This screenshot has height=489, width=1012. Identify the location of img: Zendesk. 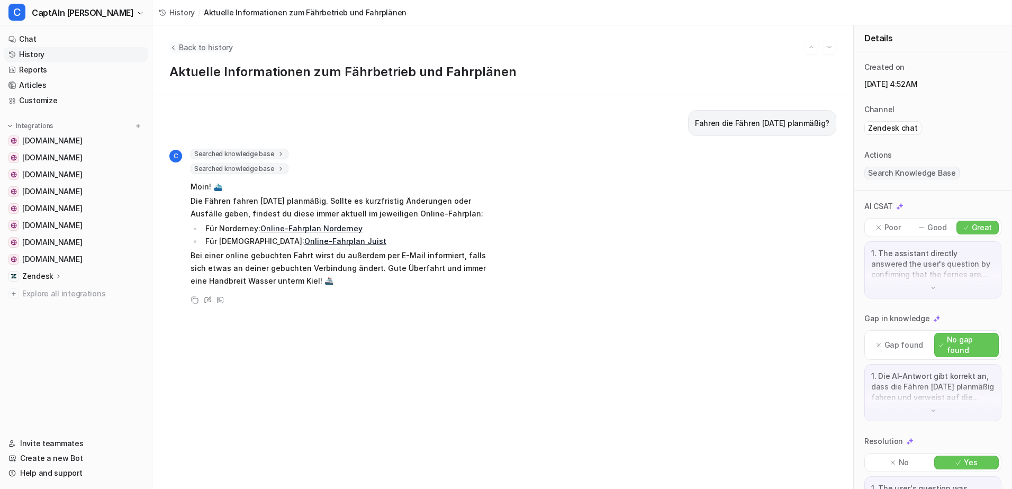
(14, 276).